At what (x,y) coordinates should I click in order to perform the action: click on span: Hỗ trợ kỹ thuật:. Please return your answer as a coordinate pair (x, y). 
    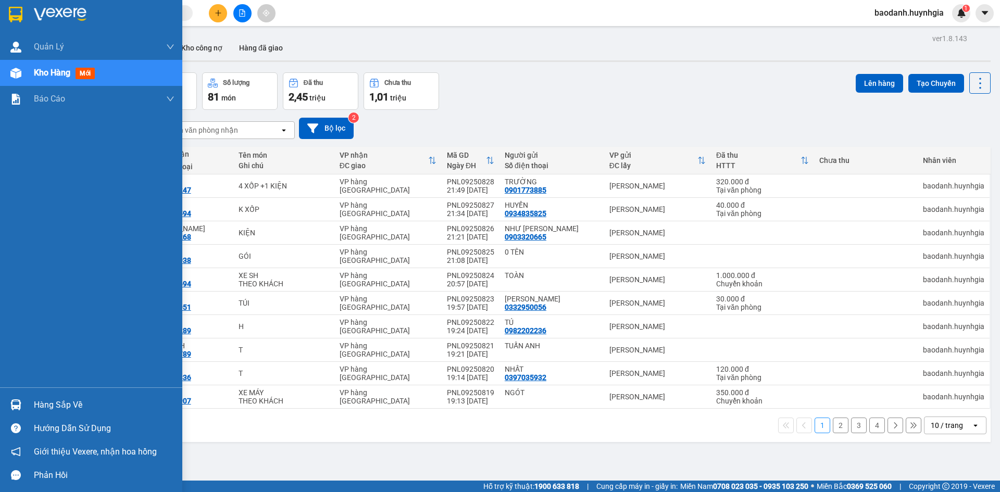
    Looking at the image, I should click on (531, 486).